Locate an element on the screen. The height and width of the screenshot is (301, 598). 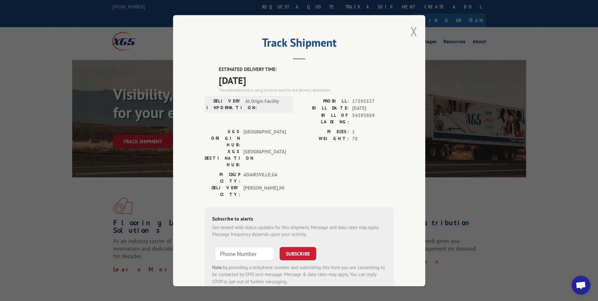
span: ADAIRSVILLE , GA is located at coordinates (265, 177).